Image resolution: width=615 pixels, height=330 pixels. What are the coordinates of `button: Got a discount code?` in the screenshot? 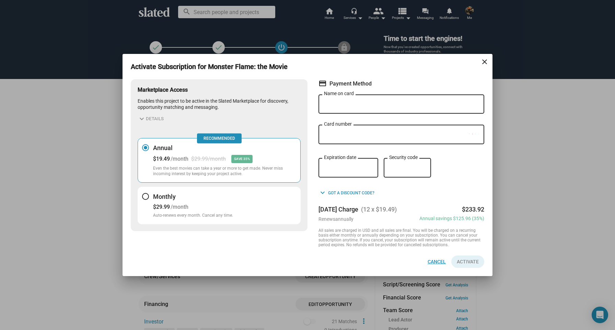 It's located at (346, 193).